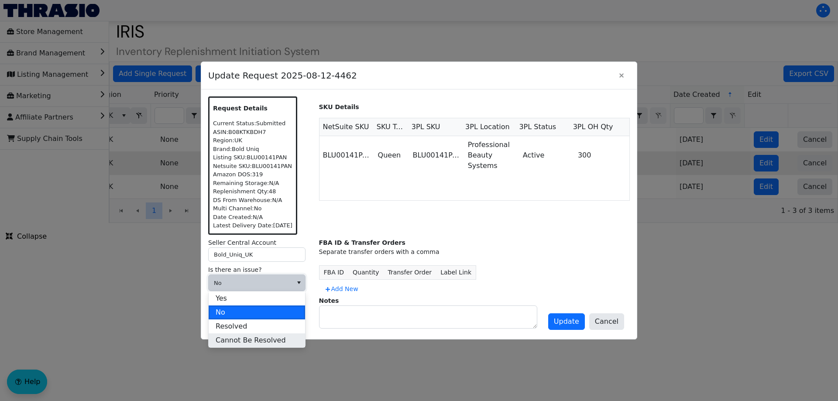 This screenshot has height=401, width=838. What do you see at coordinates (260, 243) in the screenshot?
I see `label: Seller Central Account` at bounding box center [260, 243].